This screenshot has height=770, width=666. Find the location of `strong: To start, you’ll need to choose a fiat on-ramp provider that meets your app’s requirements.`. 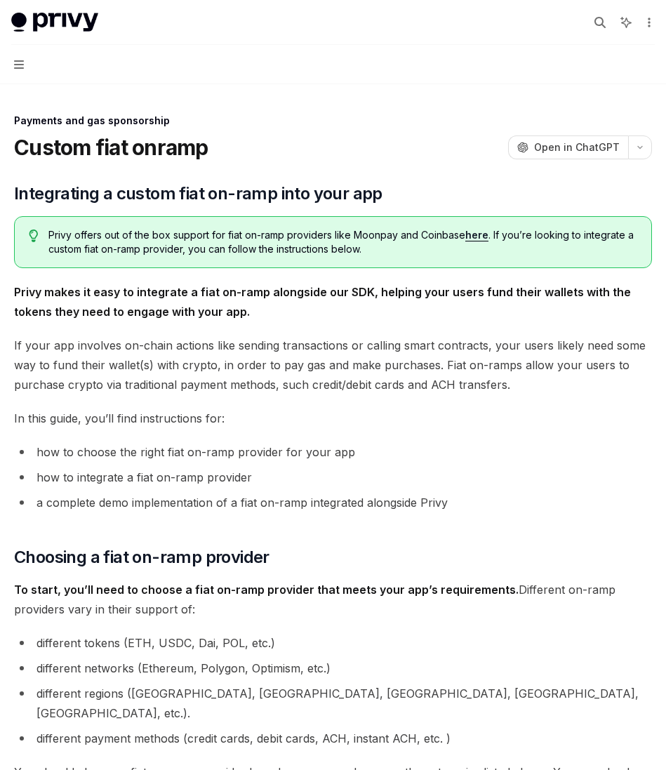

strong: To start, you’ll need to choose a fiat on-ramp provider that meets your app’s requirements. is located at coordinates (266, 590).